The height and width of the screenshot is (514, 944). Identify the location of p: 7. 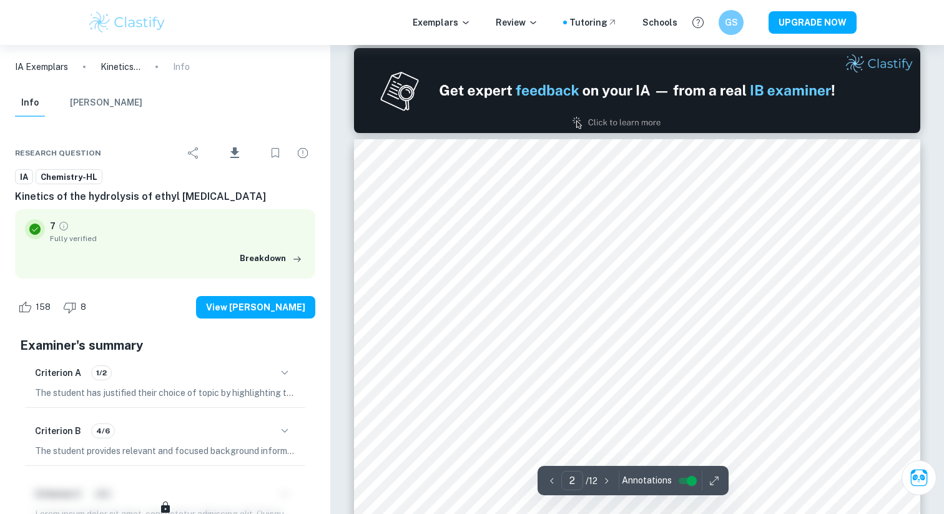
(52, 226).